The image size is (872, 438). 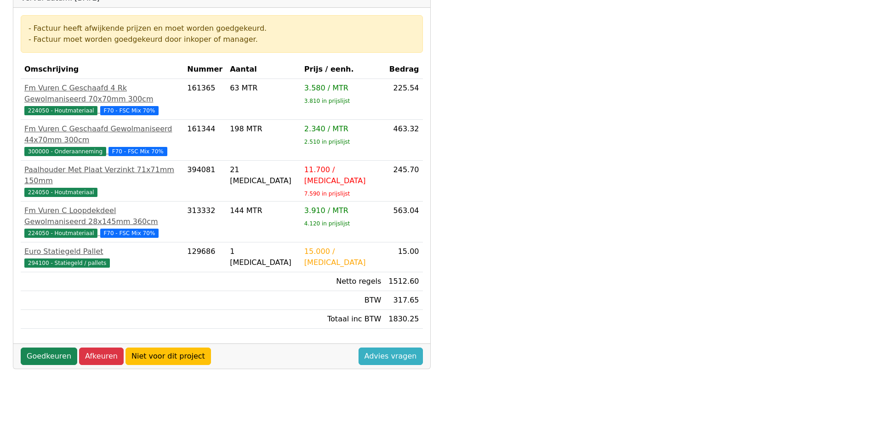 What do you see at coordinates (102, 94) in the screenshot?
I see `div: Fm Vuren C Geschaafd 4 Rk Gewolmaniseerd 70x70mm 300cm` at bounding box center [102, 94].